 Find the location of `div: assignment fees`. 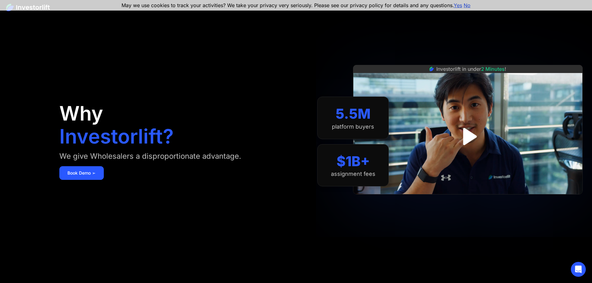

div: assignment fees is located at coordinates (353, 174).